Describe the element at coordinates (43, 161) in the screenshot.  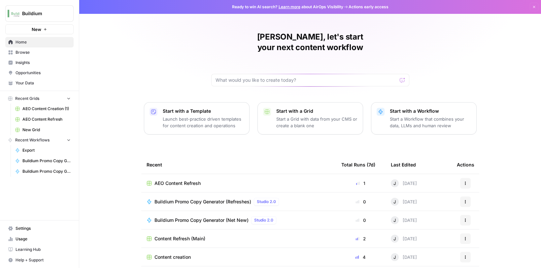
I see `a: Buildium Promo Copy Generator (Net New)` at that location.